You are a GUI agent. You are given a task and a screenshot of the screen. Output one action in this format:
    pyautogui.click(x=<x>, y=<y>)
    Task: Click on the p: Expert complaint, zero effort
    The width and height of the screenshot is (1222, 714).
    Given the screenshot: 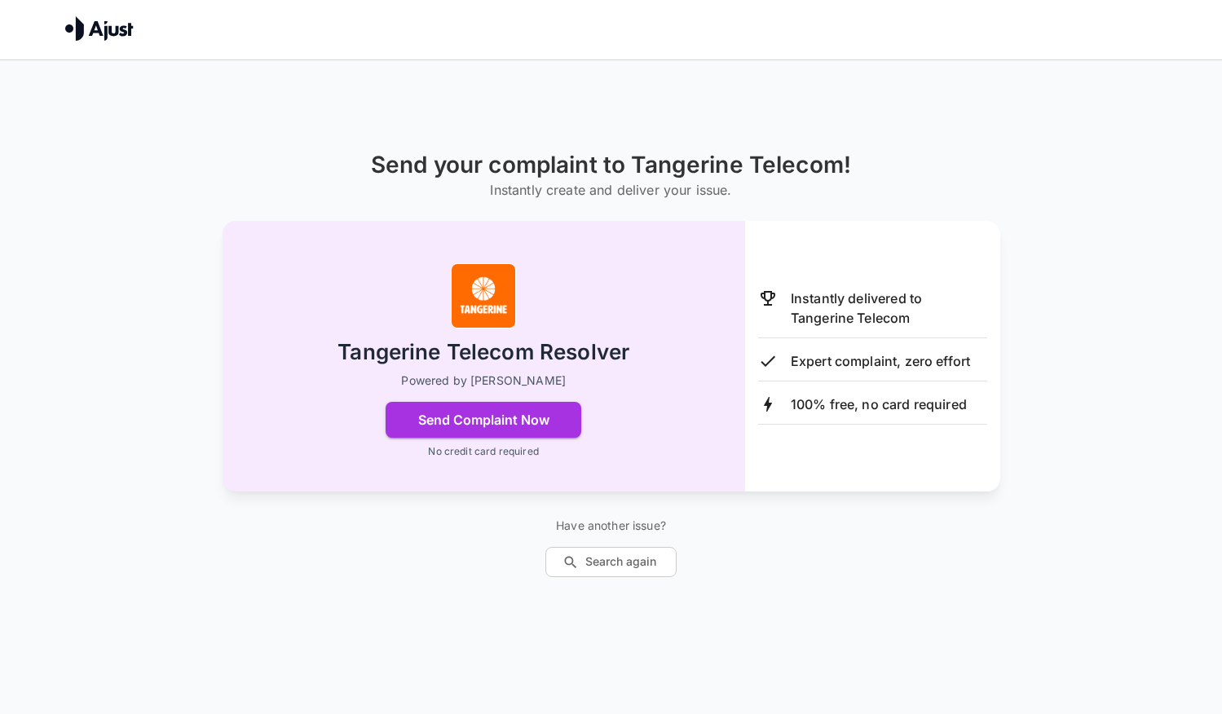 What is the action you would take?
    pyautogui.click(x=880, y=361)
    